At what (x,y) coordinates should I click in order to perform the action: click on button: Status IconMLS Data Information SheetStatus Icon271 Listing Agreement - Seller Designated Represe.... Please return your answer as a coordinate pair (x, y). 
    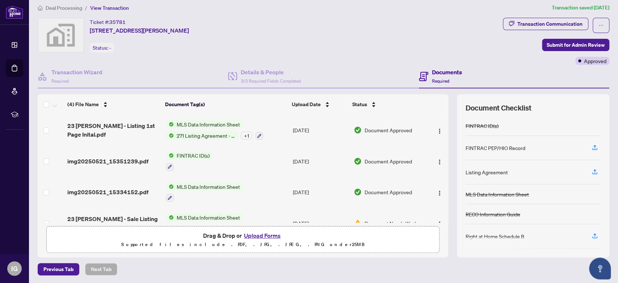
    Looking at the image, I should click on (214, 130).